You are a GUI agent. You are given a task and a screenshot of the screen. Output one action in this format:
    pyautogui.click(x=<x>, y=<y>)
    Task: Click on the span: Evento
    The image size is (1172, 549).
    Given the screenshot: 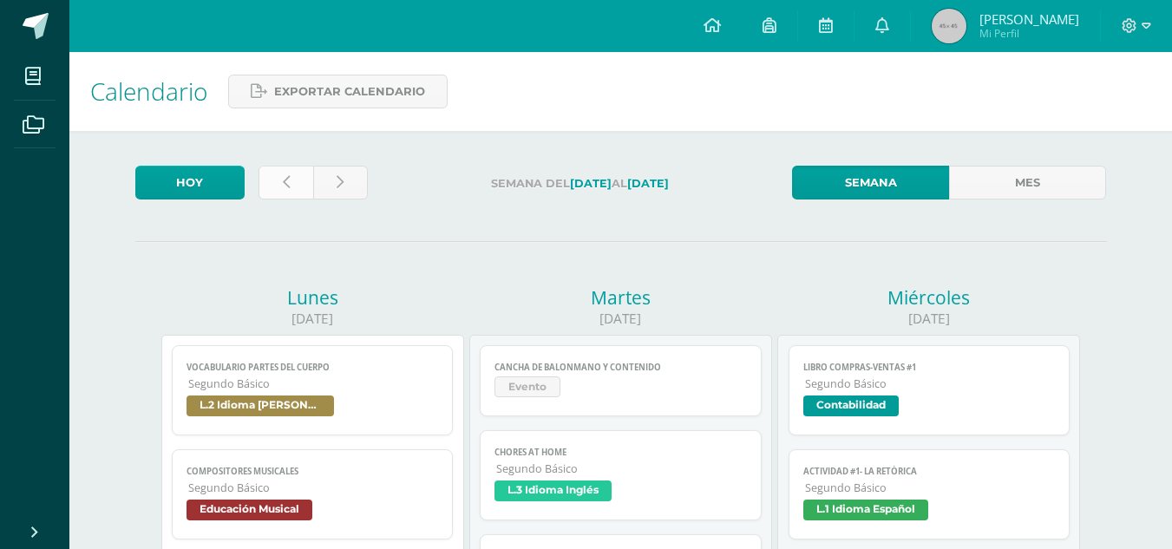 What is the action you would take?
    pyautogui.click(x=527, y=387)
    